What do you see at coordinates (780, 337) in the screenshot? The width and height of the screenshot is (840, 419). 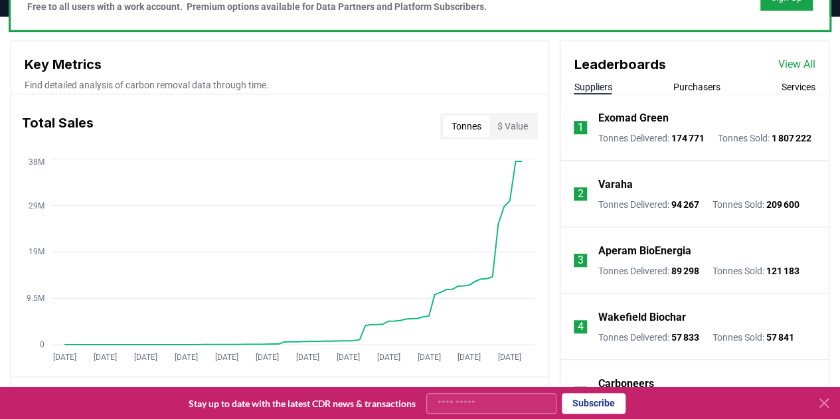 I see `span: 57 841` at bounding box center [780, 337].